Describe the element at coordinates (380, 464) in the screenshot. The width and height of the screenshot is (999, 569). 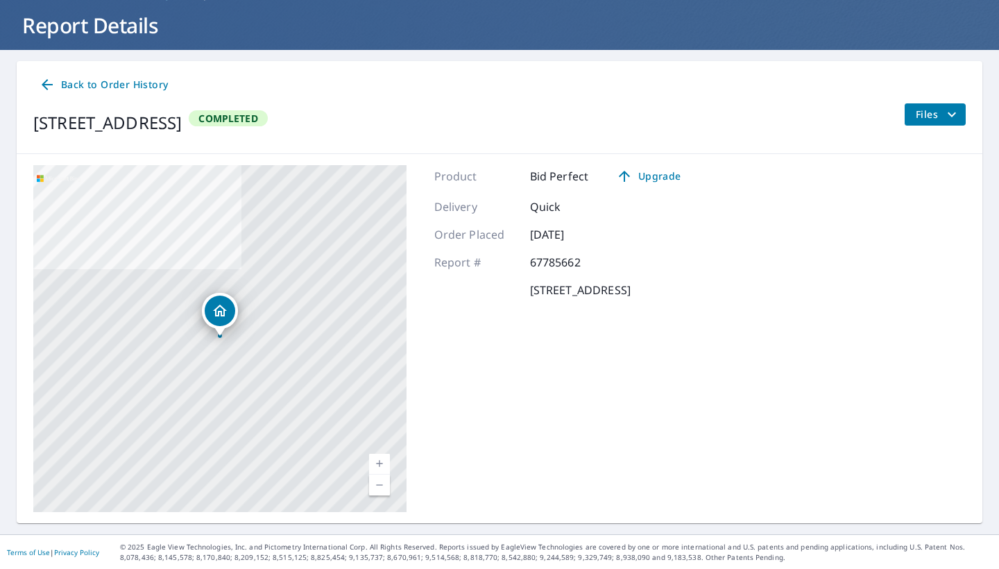
I see `a: Current Level 17, Zoom In` at that location.